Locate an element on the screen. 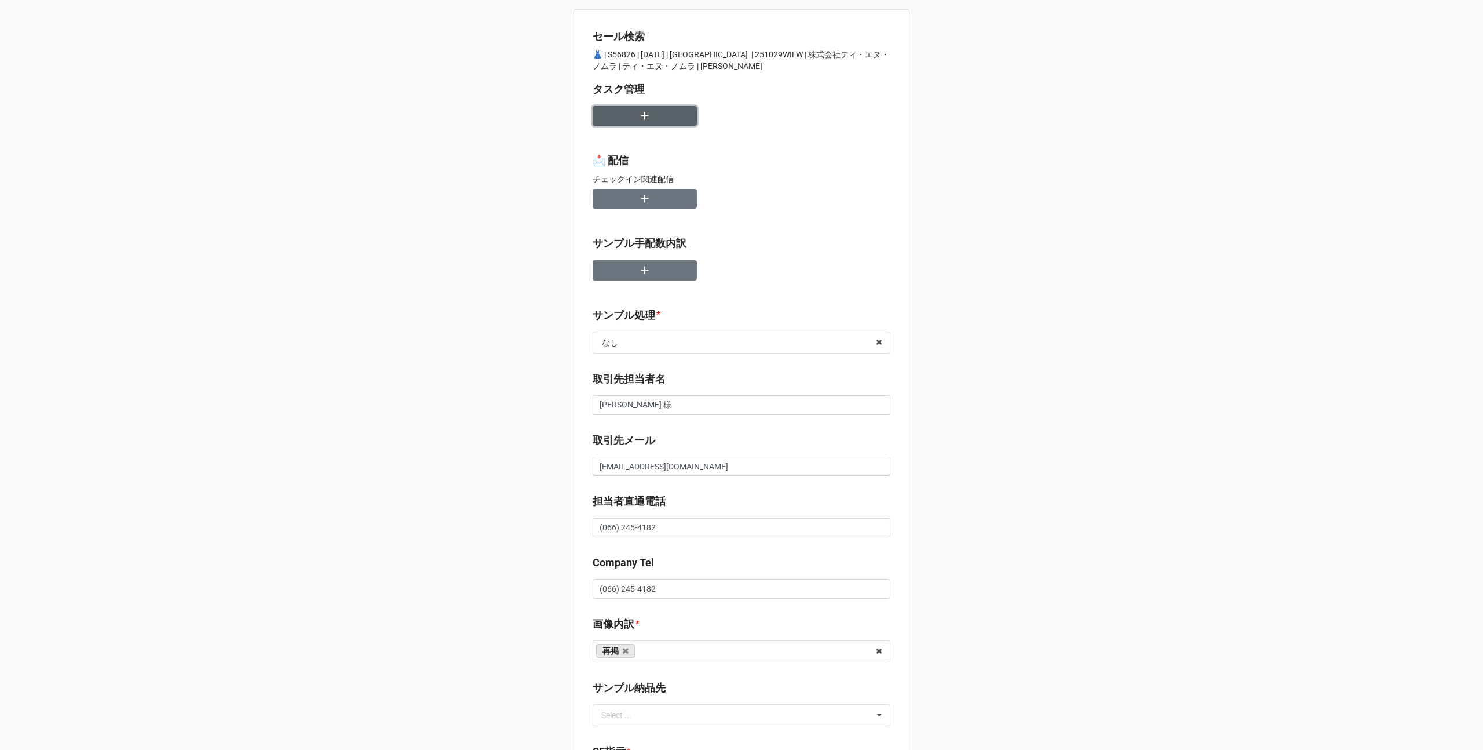 This screenshot has height=750, width=1483. label: 画像内訳 is located at coordinates (613, 624).